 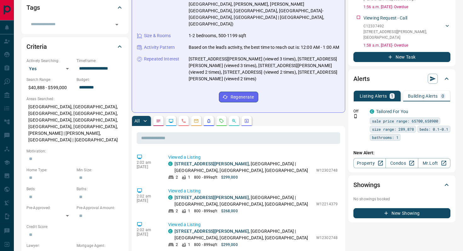 I want to click on svg: Opportunities, so click(x=234, y=121).